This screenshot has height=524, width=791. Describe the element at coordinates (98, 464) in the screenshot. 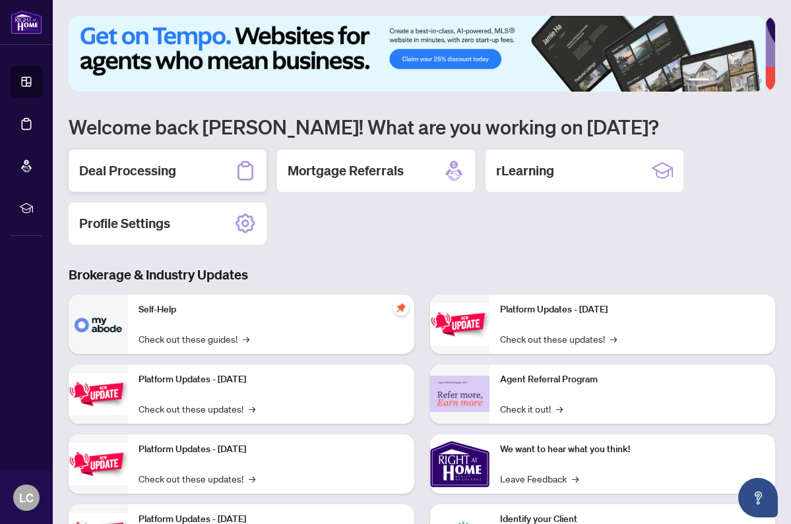

I see `img: Platform Updates - July 21, 2025` at that location.